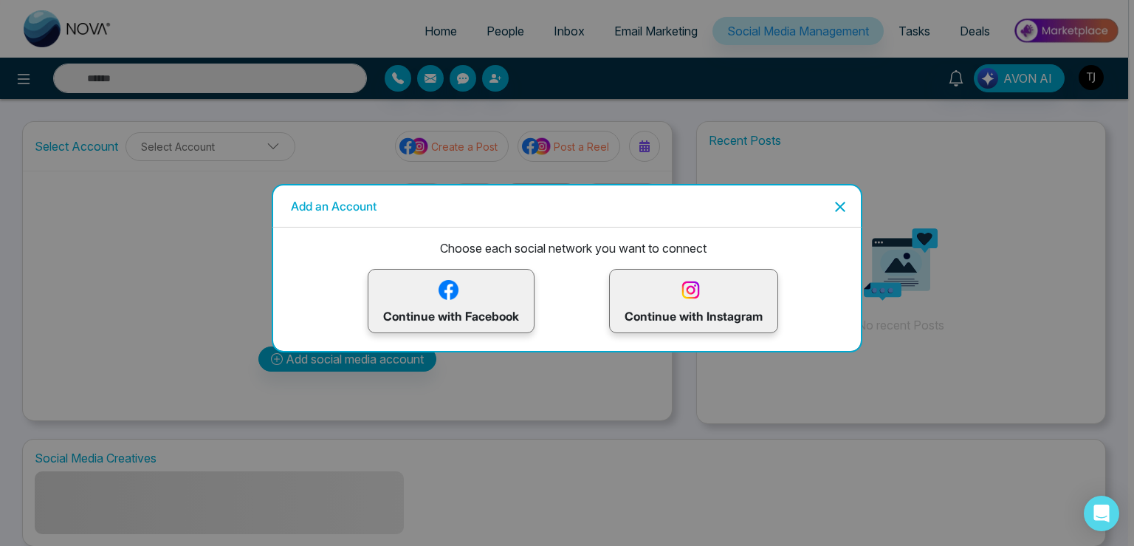  What do you see at coordinates (693, 301) in the screenshot?
I see `p: Continue with Instagram` at bounding box center [693, 301].